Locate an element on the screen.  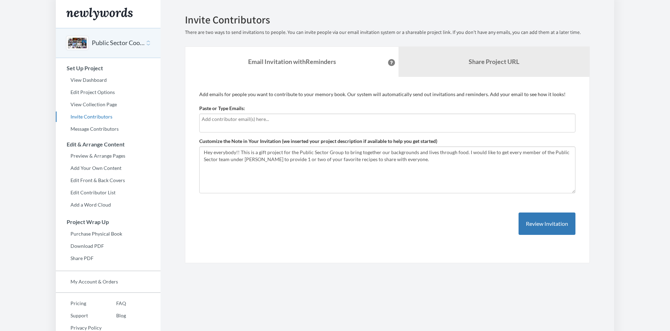
a: Pricing is located at coordinates (79, 303).